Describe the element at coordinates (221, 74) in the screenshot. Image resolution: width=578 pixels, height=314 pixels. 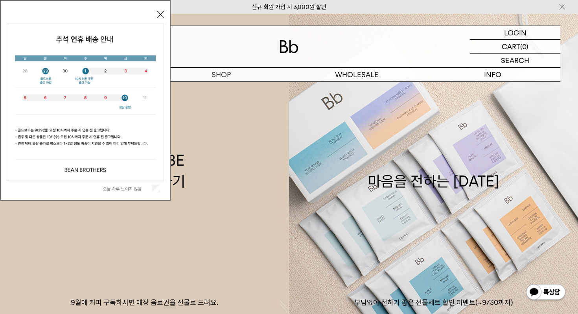
I see `p: SHOP` at that location.